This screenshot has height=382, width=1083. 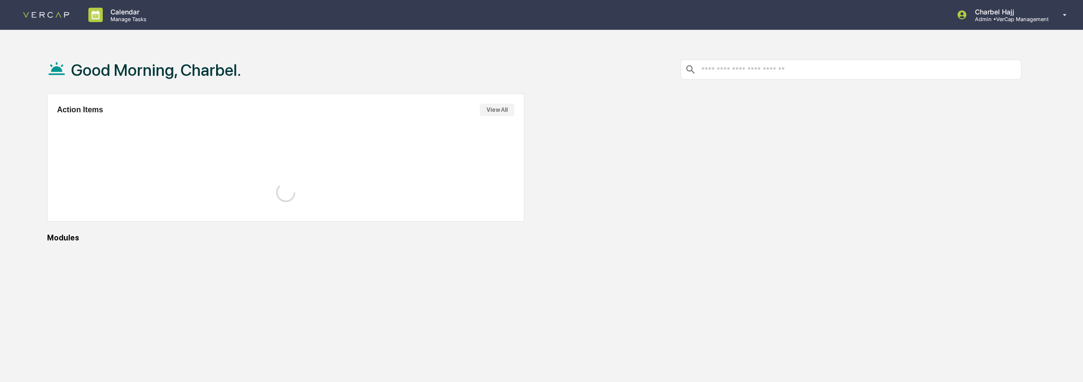 What do you see at coordinates (497, 110) in the screenshot?
I see `button: View All` at bounding box center [497, 110].